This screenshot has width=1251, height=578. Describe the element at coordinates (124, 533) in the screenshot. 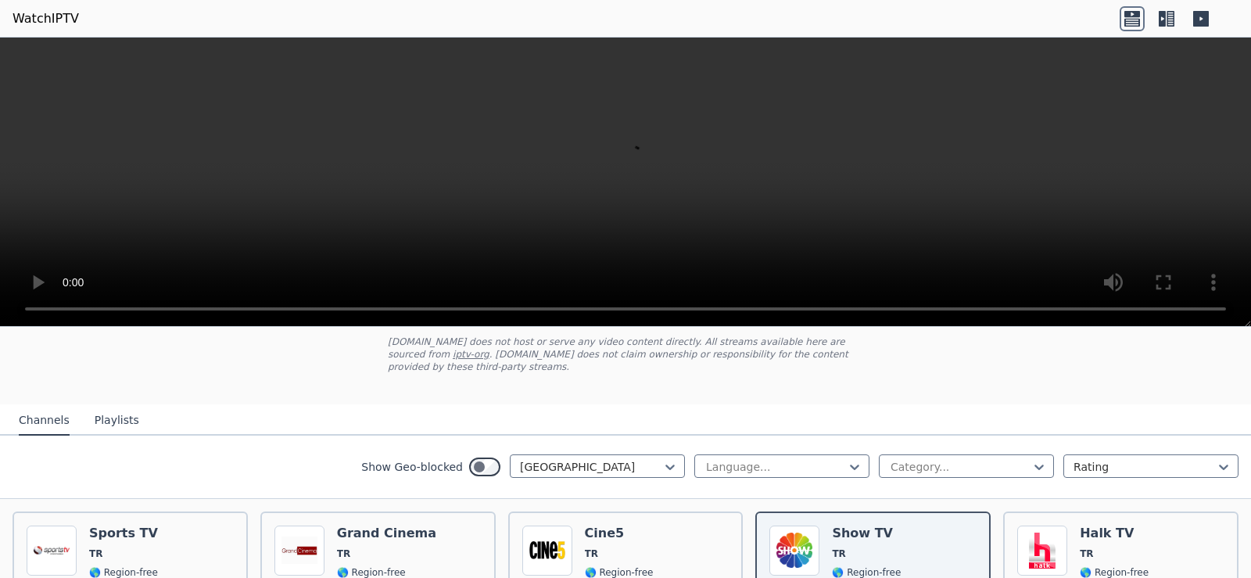

I see `h6: Sports TV` at that location.